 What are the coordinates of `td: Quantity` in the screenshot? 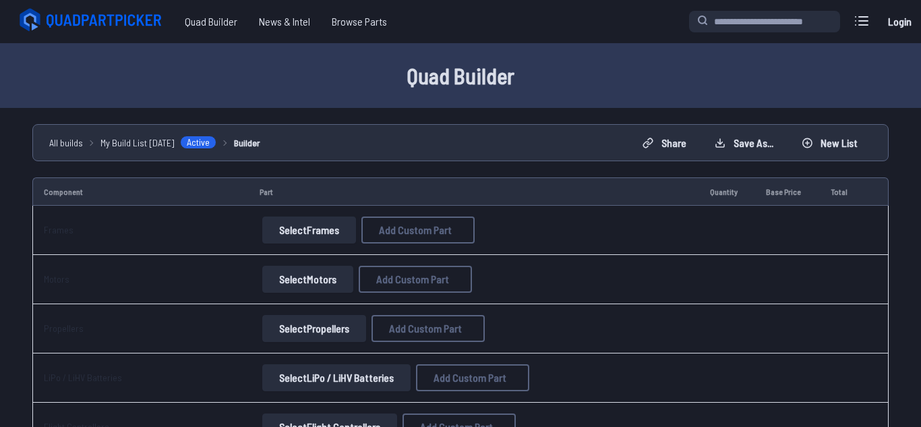 It's located at (726, 191).